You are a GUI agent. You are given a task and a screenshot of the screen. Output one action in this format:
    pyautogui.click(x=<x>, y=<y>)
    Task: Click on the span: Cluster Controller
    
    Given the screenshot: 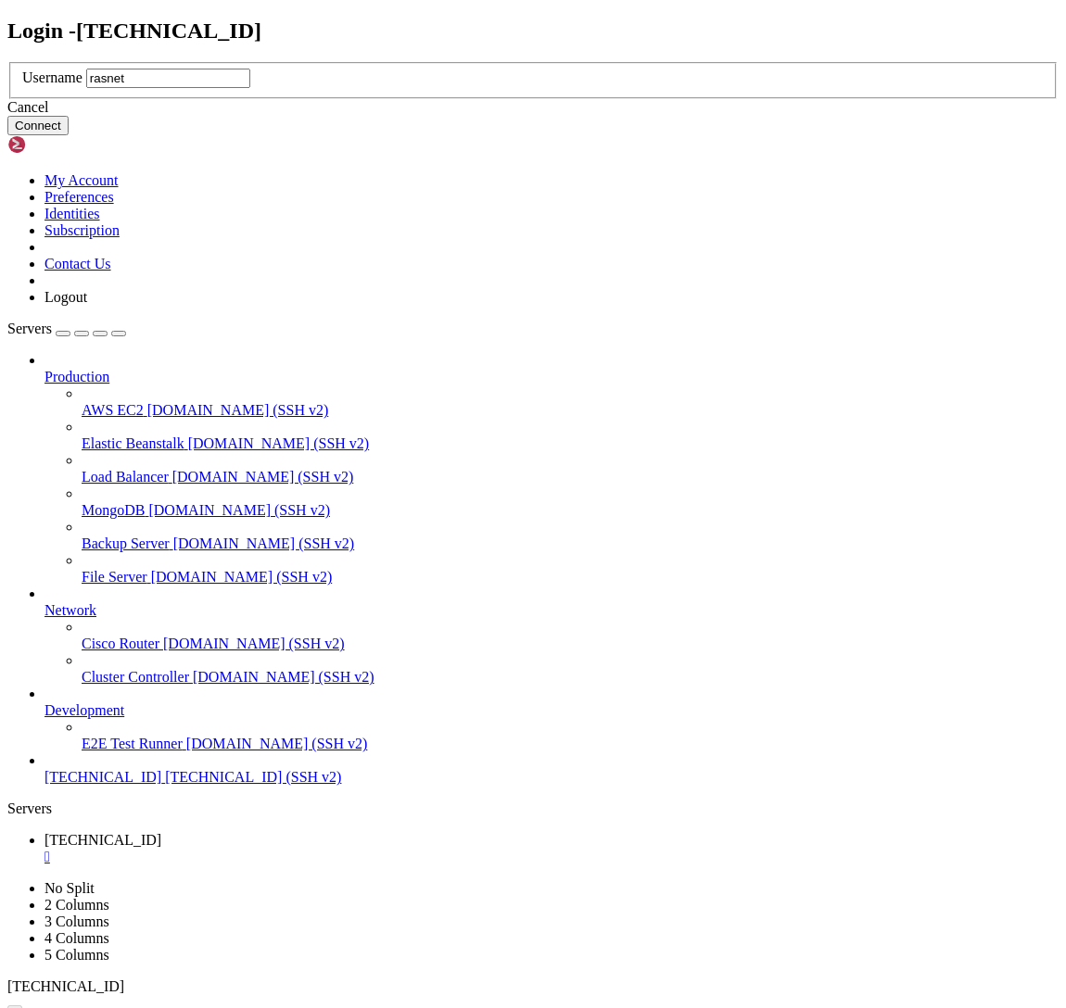 What is the action you would take?
    pyautogui.click(x=135, y=676)
    